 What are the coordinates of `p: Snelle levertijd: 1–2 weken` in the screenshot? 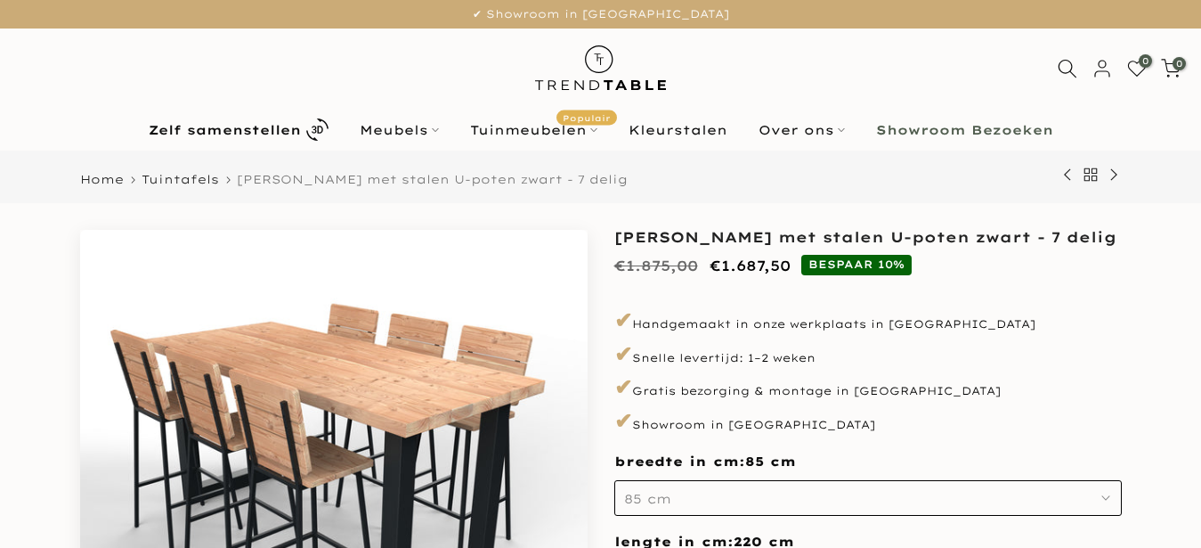 It's located at (868, 354).